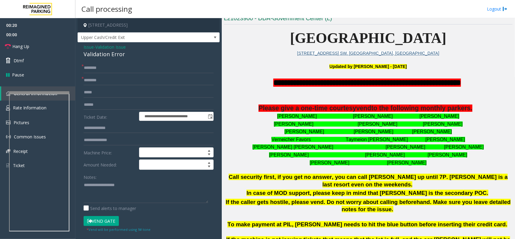  Describe the element at coordinates (149, 54) in the screenshot. I see `div: Validation Error` at that location.